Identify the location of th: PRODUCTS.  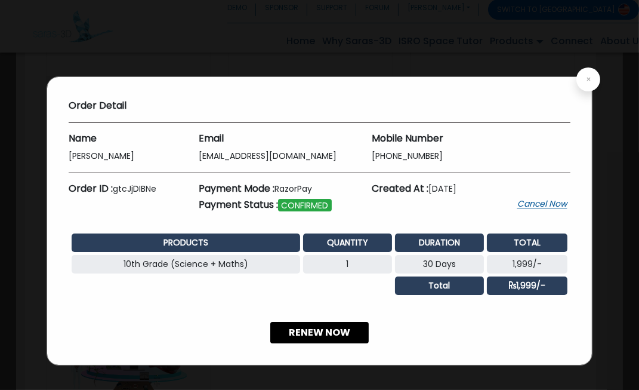
(186, 242).